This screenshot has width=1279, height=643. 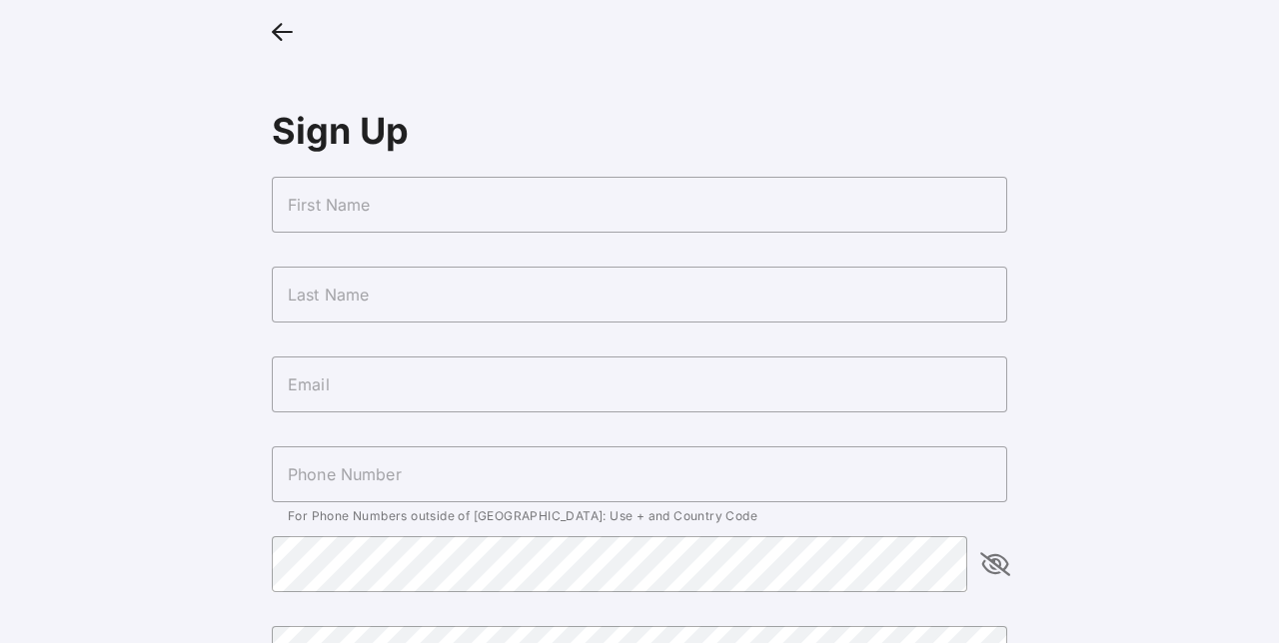 What do you see at coordinates (639, 295) in the screenshot?
I see `input: Last Name` at bounding box center [639, 295].